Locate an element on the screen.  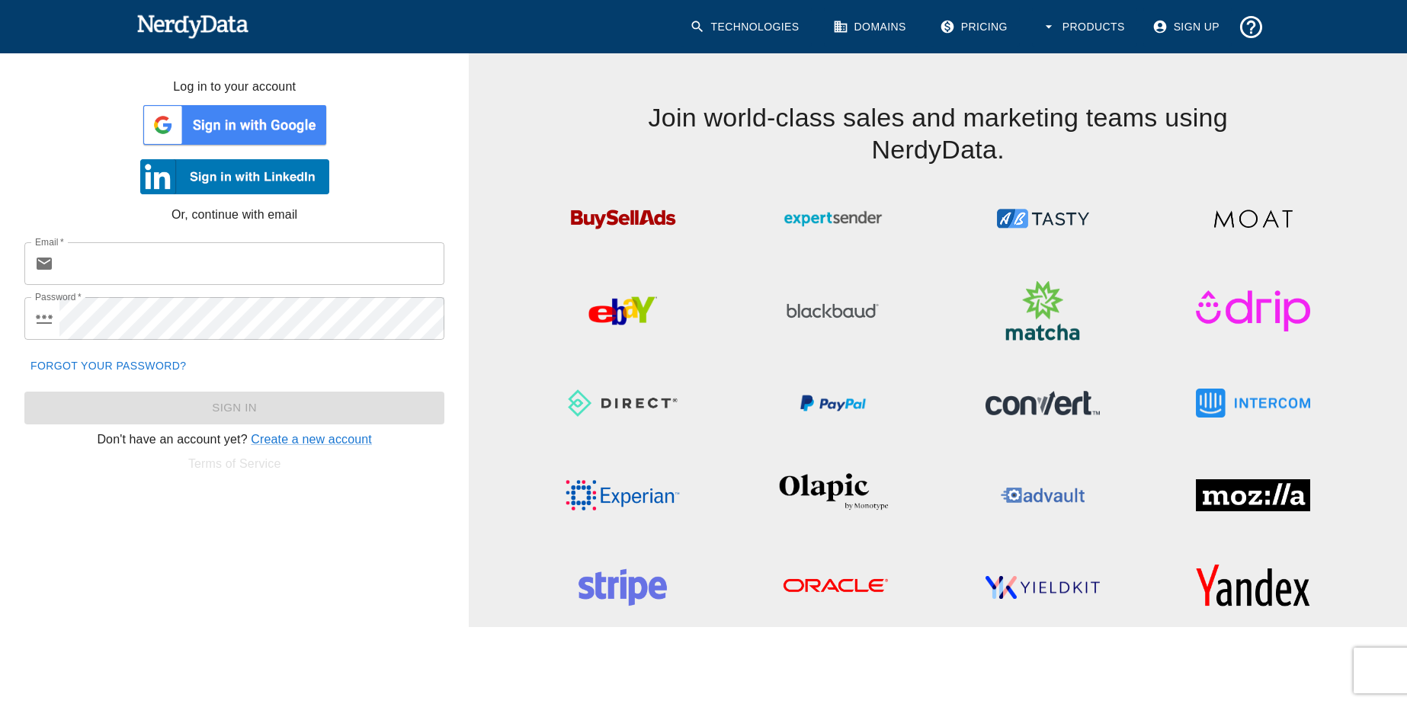
h4: Join world-class sales and marketing teams using NerdyData. is located at coordinates (938, 110).